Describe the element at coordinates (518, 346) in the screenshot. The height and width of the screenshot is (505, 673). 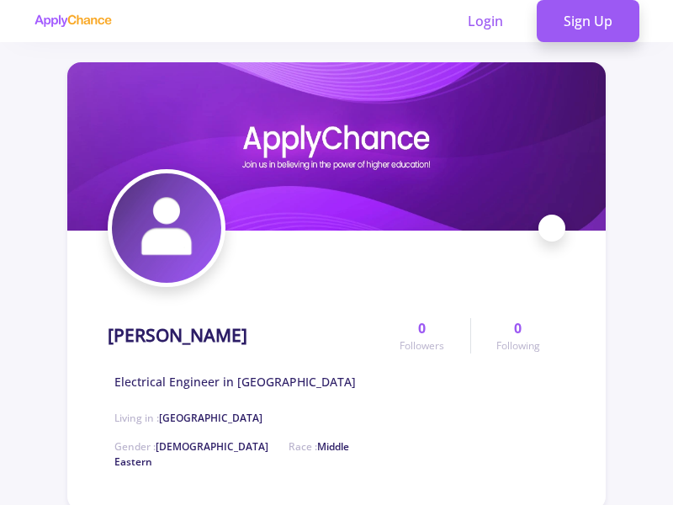
I see `span: Following` at that location.